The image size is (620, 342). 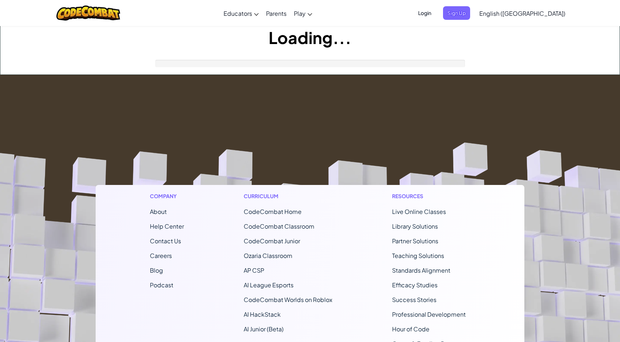 I want to click on a: Careers, so click(x=161, y=255).